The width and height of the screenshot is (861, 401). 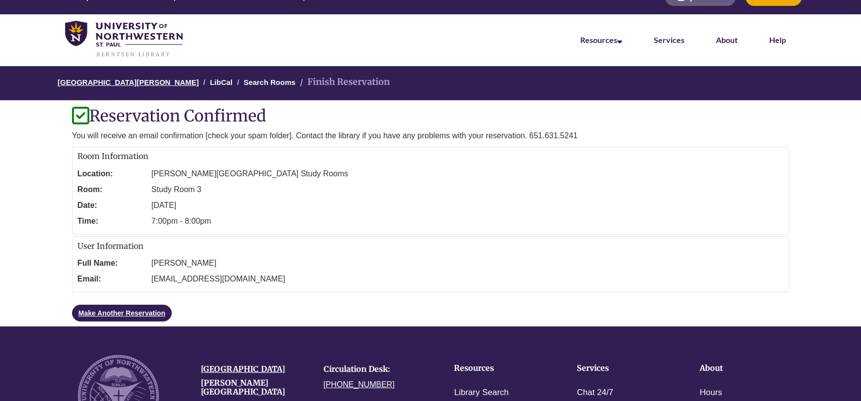 I want to click on dt: Full Name:, so click(x=112, y=263).